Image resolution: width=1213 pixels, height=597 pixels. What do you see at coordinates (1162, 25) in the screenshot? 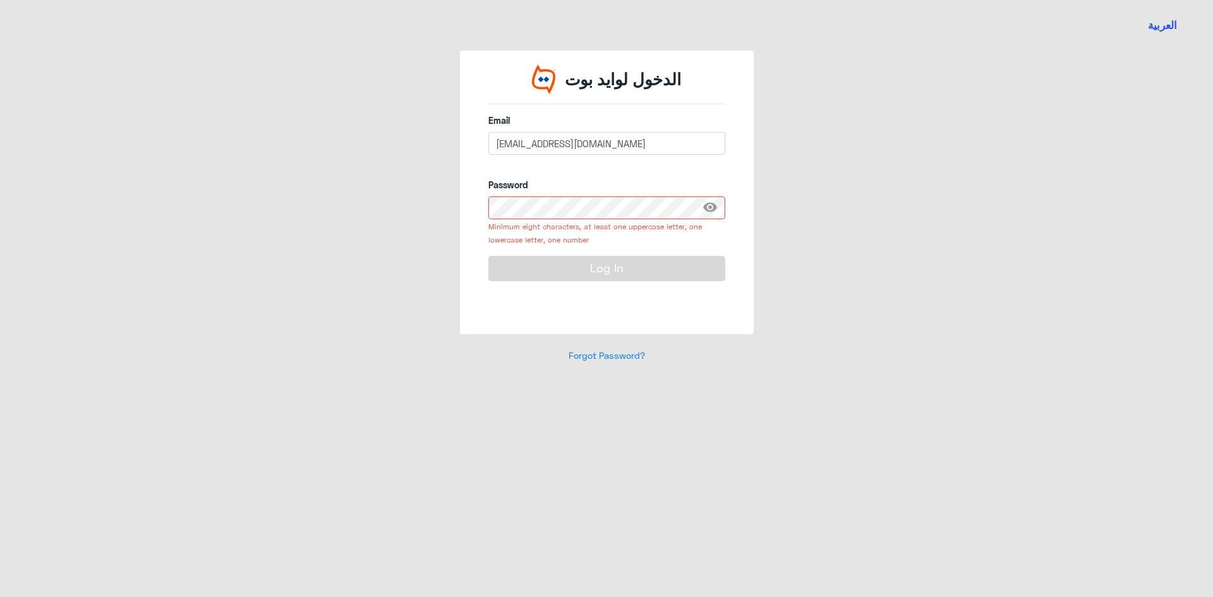
I see `a: تغيير اللغة` at bounding box center [1162, 25].